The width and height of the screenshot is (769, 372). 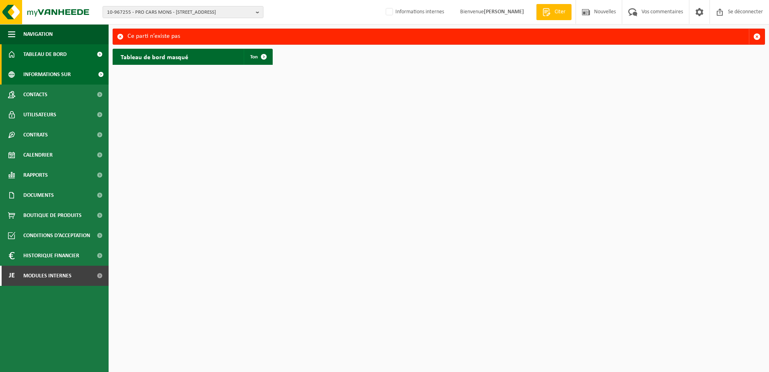 What do you see at coordinates (560, 12) in the screenshot?
I see `span: Citer` at bounding box center [560, 12].